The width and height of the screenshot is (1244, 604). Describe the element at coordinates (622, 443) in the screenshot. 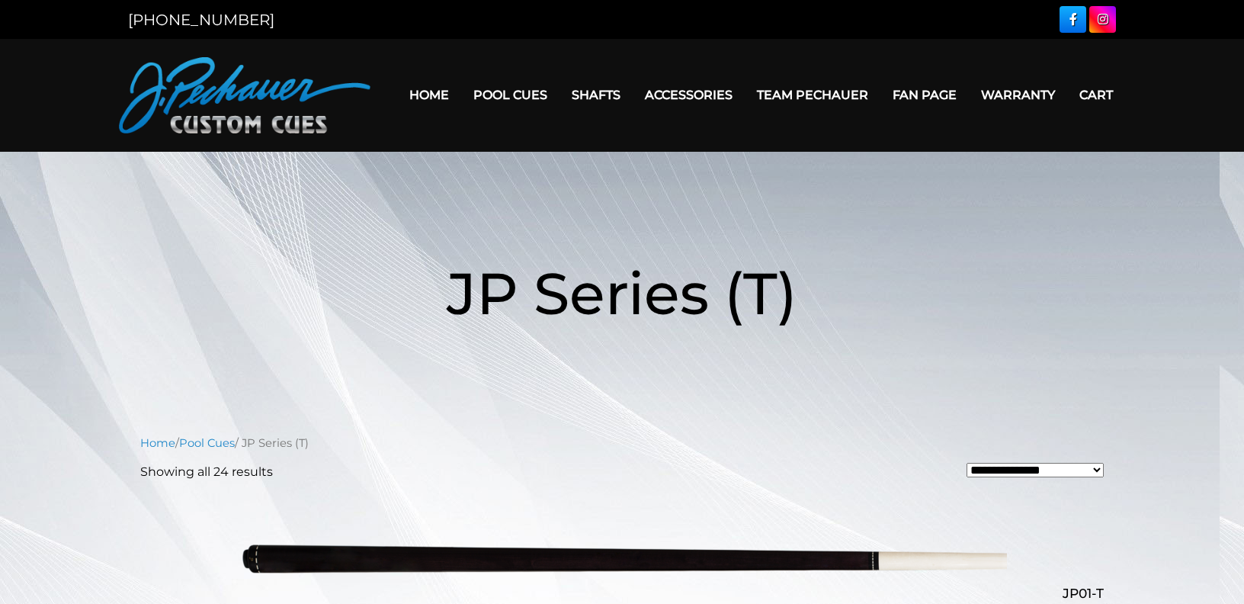

I see `nav: Breadcrumb` at that location.